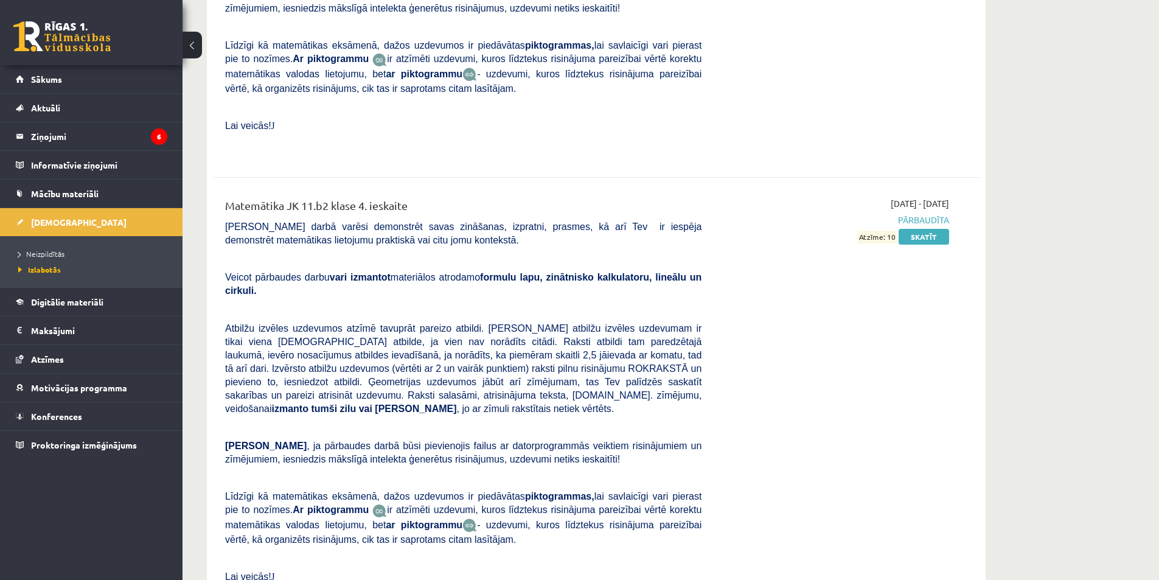 This screenshot has width=1159, height=580. What do you see at coordinates (99, 330) in the screenshot?
I see `legend: Maksājumi` at bounding box center [99, 330].